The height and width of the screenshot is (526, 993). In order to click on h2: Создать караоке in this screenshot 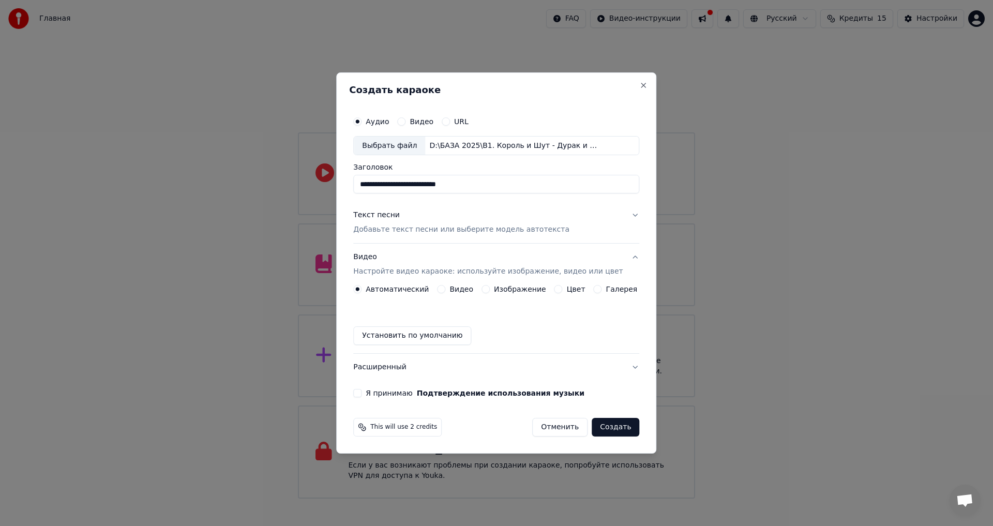, I will do `click(496, 90)`.